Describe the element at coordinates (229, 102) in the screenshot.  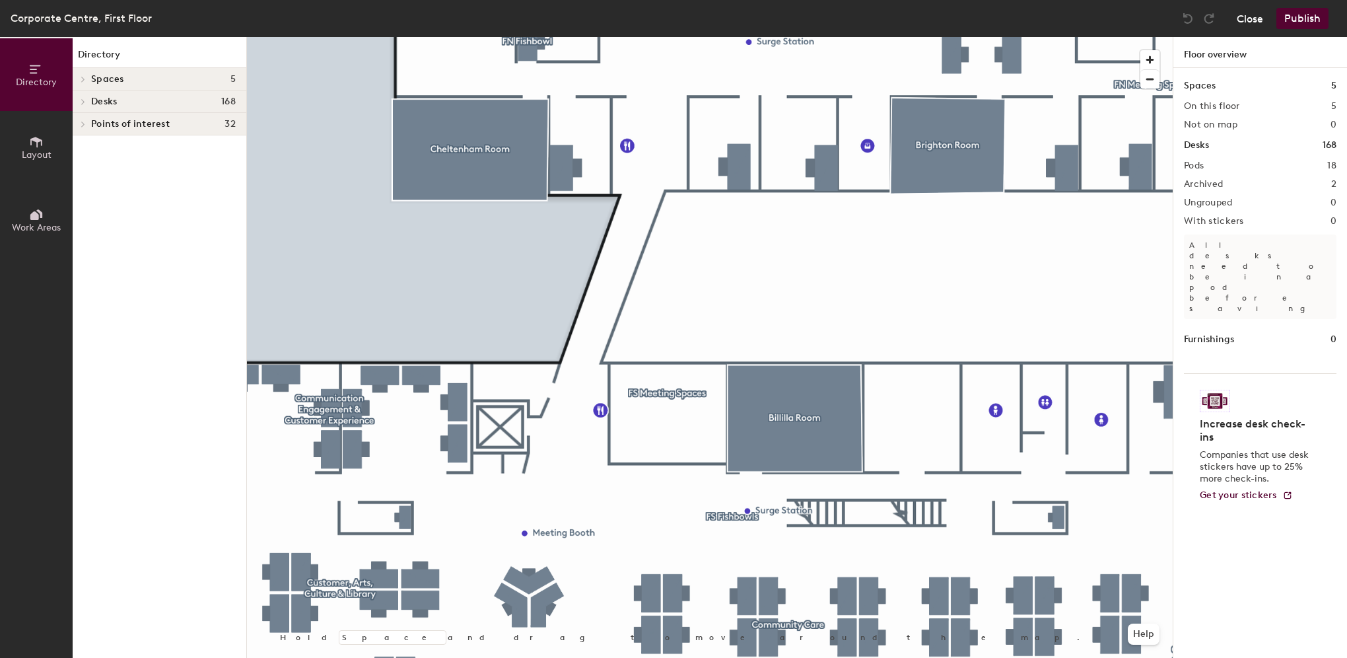
I see `span: 168` at that location.